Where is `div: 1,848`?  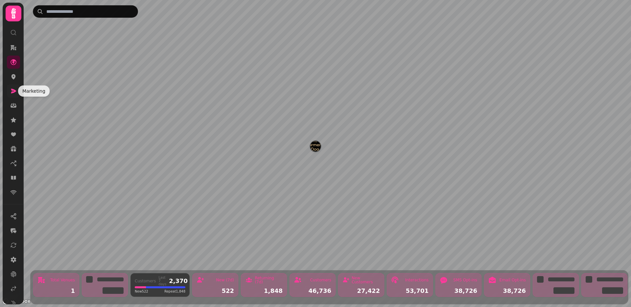
div: 1,848 is located at coordinates (264, 291).